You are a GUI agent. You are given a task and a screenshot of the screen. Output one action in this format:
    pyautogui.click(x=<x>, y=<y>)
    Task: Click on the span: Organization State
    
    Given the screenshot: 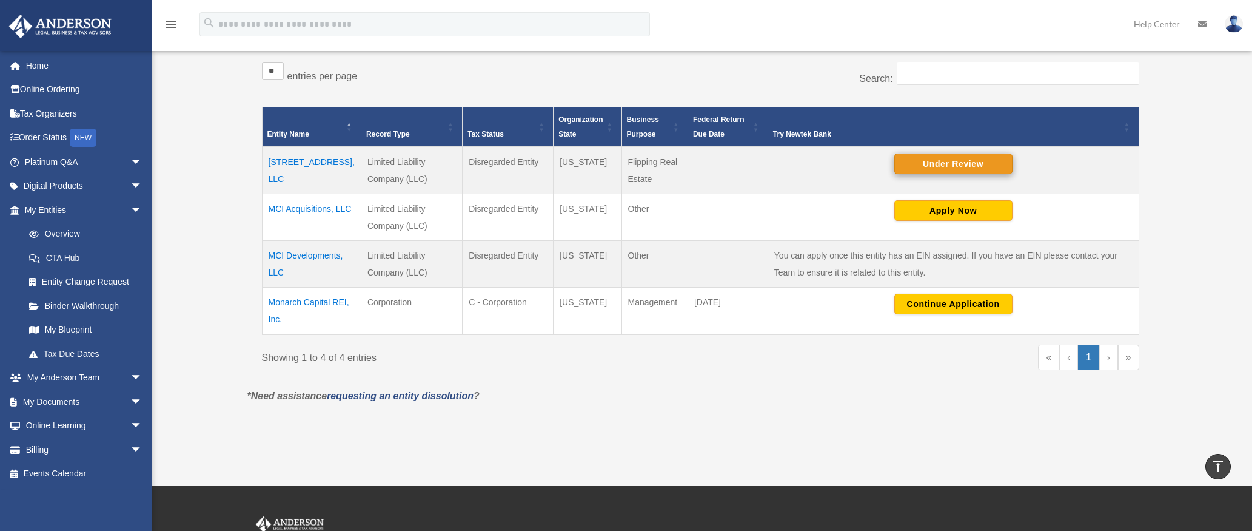 What is the action you would take?
    pyautogui.click(x=580, y=127)
    